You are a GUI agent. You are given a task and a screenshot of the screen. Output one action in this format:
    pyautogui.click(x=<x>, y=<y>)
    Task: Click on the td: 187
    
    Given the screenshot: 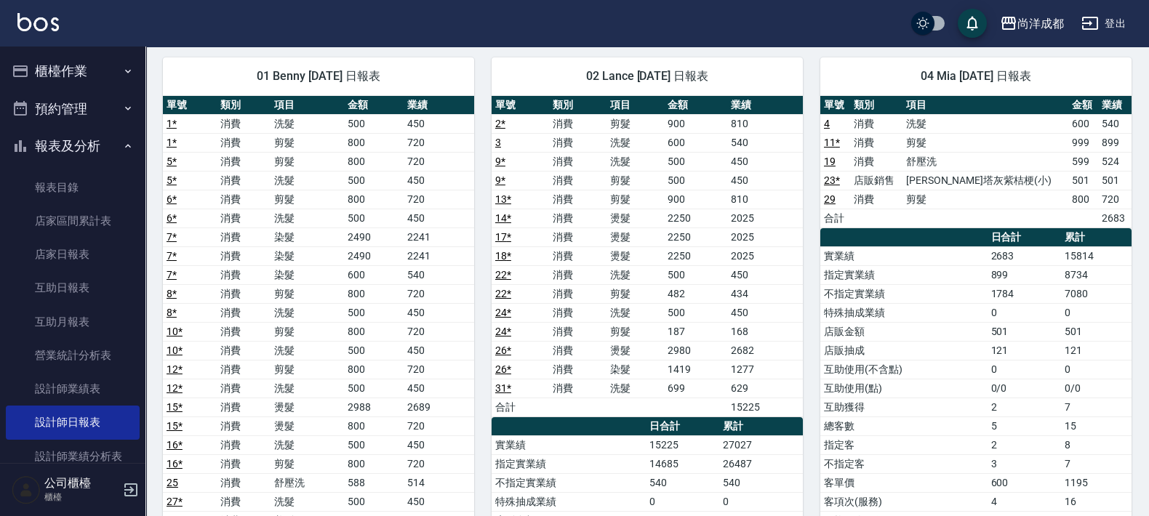 What is the action you would take?
    pyautogui.click(x=695, y=332)
    